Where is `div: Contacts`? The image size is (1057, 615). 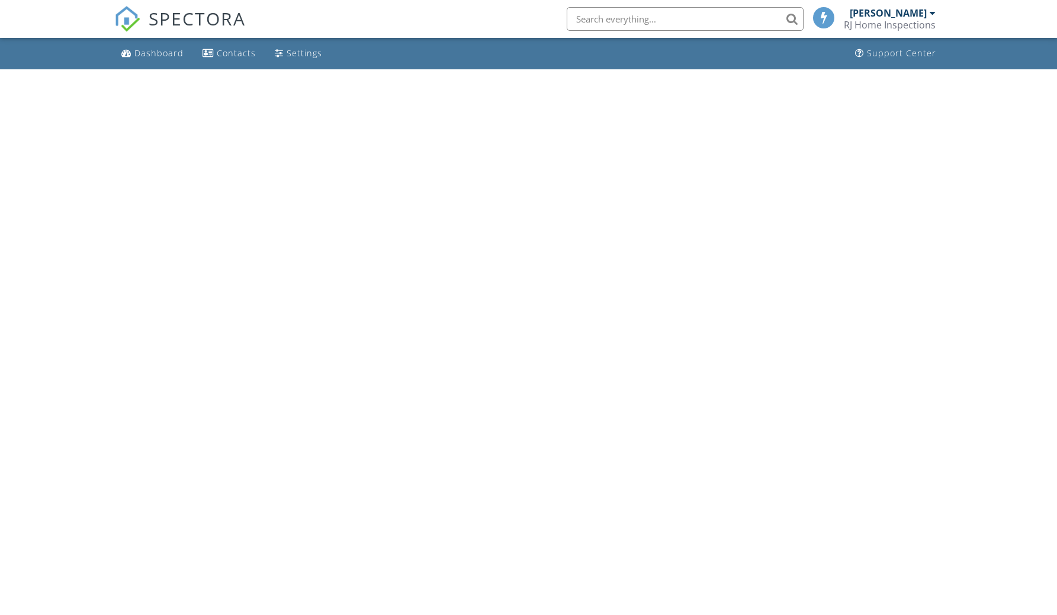 div: Contacts is located at coordinates (236, 53).